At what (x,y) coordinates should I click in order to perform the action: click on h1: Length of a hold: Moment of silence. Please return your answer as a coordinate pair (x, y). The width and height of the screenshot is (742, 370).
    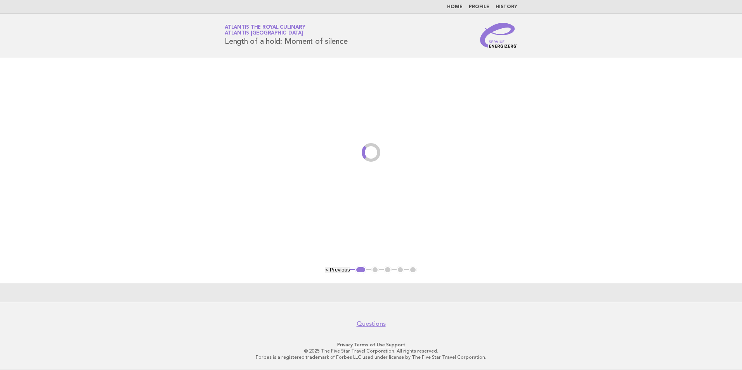
    Looking at the image, I should click on (286, 35).